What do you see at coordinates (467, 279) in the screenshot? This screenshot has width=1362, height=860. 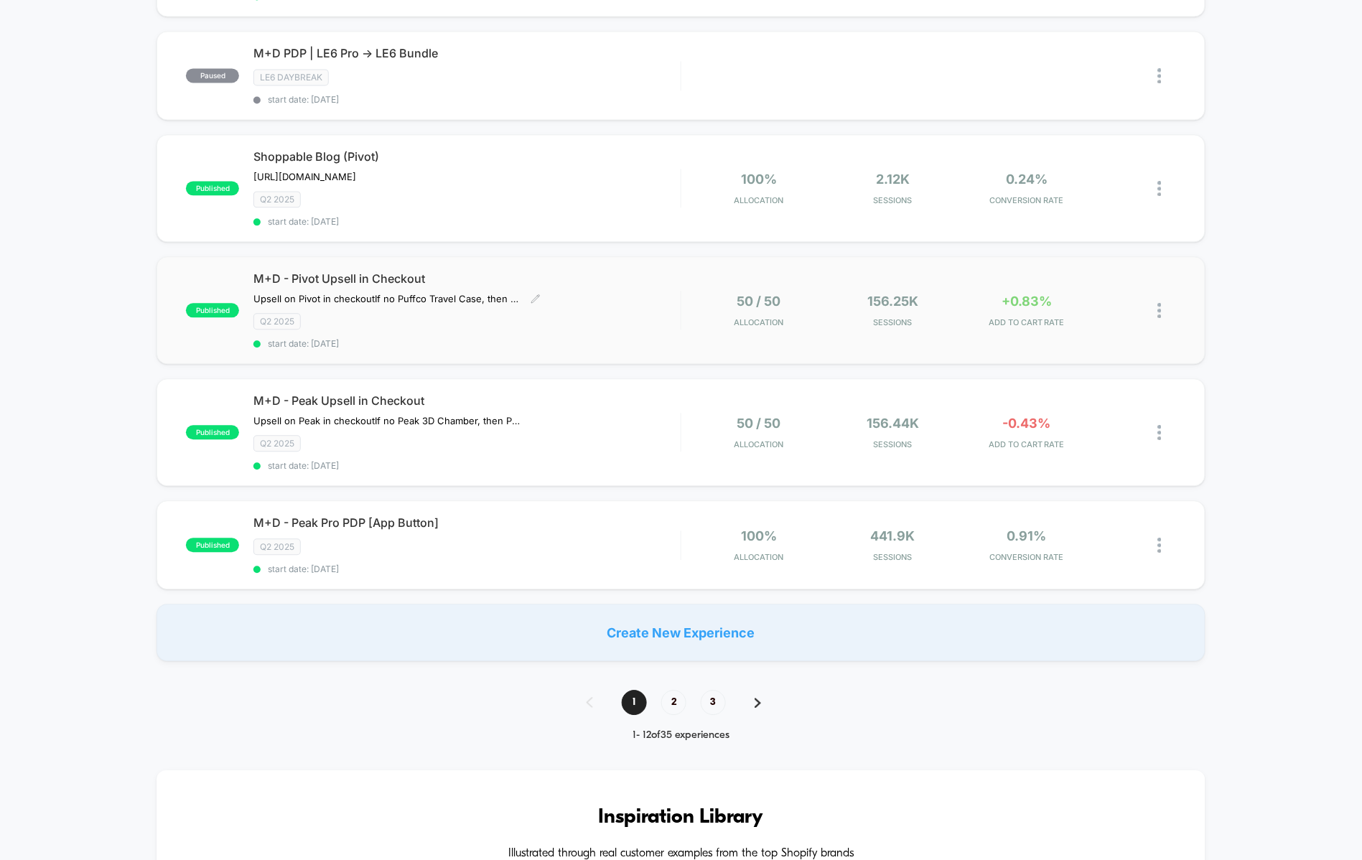 I see `span: M+D - Pivot Upsell in Checkout` at bounding box center [467, 279].